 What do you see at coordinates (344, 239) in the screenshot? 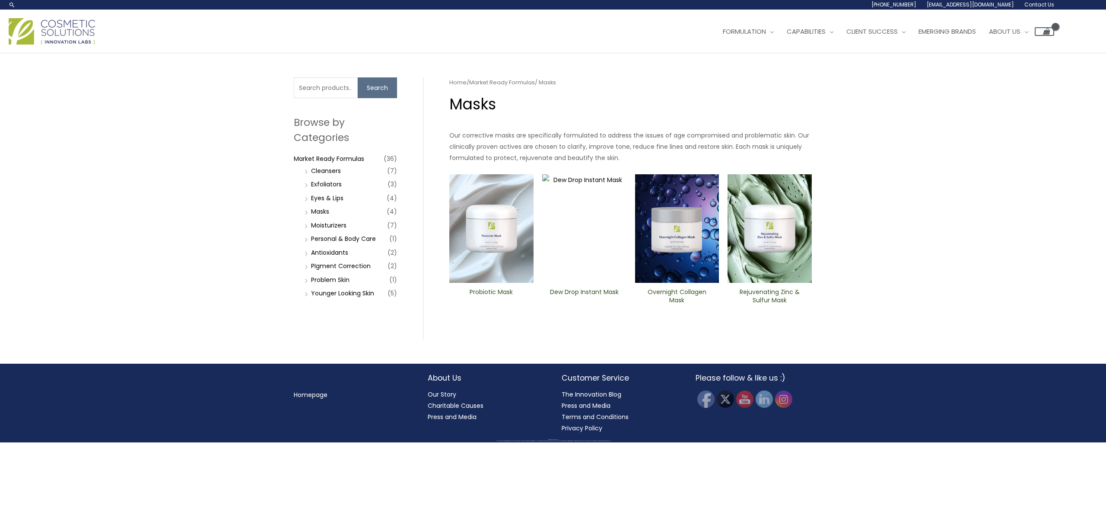
I see `a: Personal & Body Care` at bounding box center [344, 239].